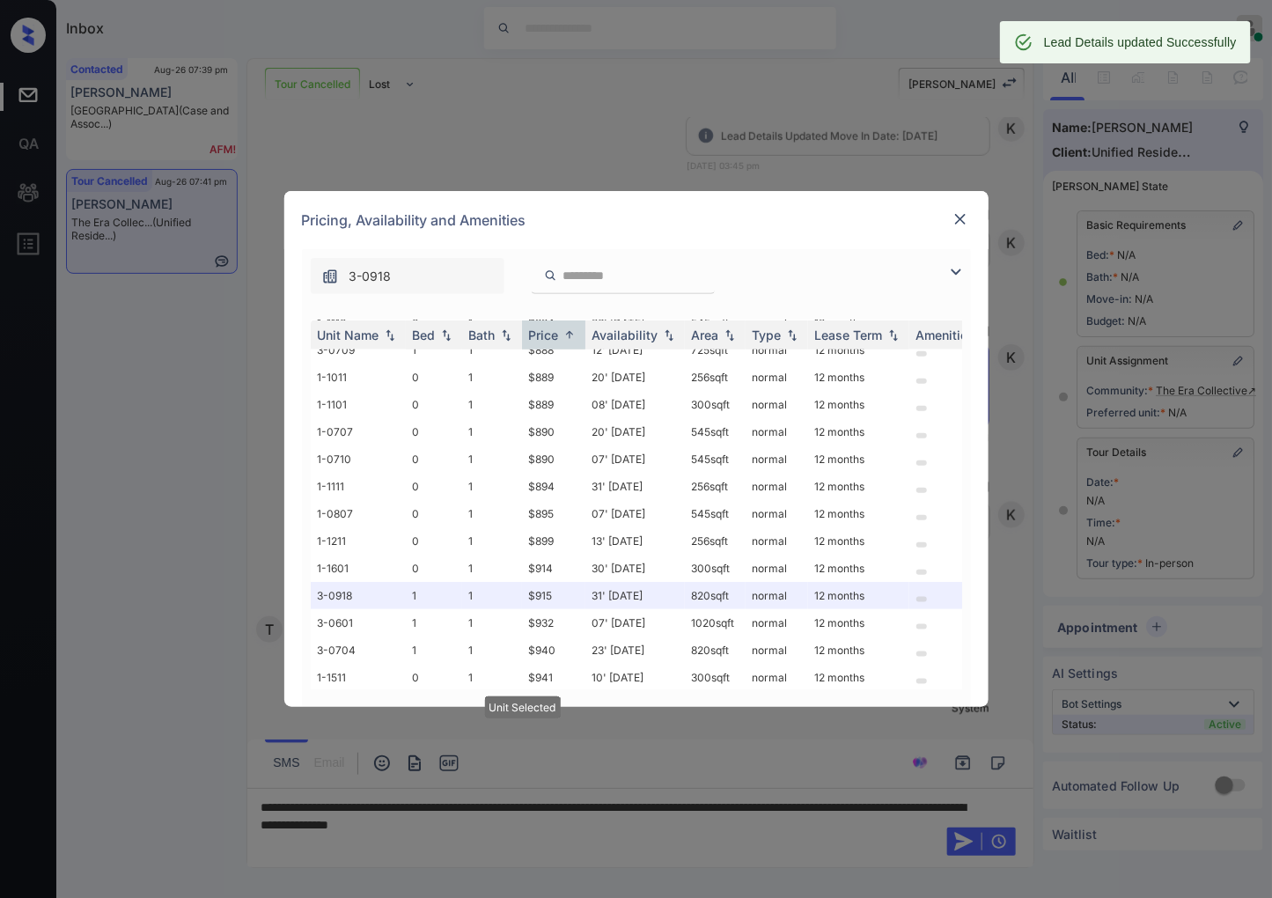 The height and width of the screenshot is (898, 1272). What do you see at coordinates (554, 595) in the screenshot?
I see `td: $915` at bounding box center [554, 595].